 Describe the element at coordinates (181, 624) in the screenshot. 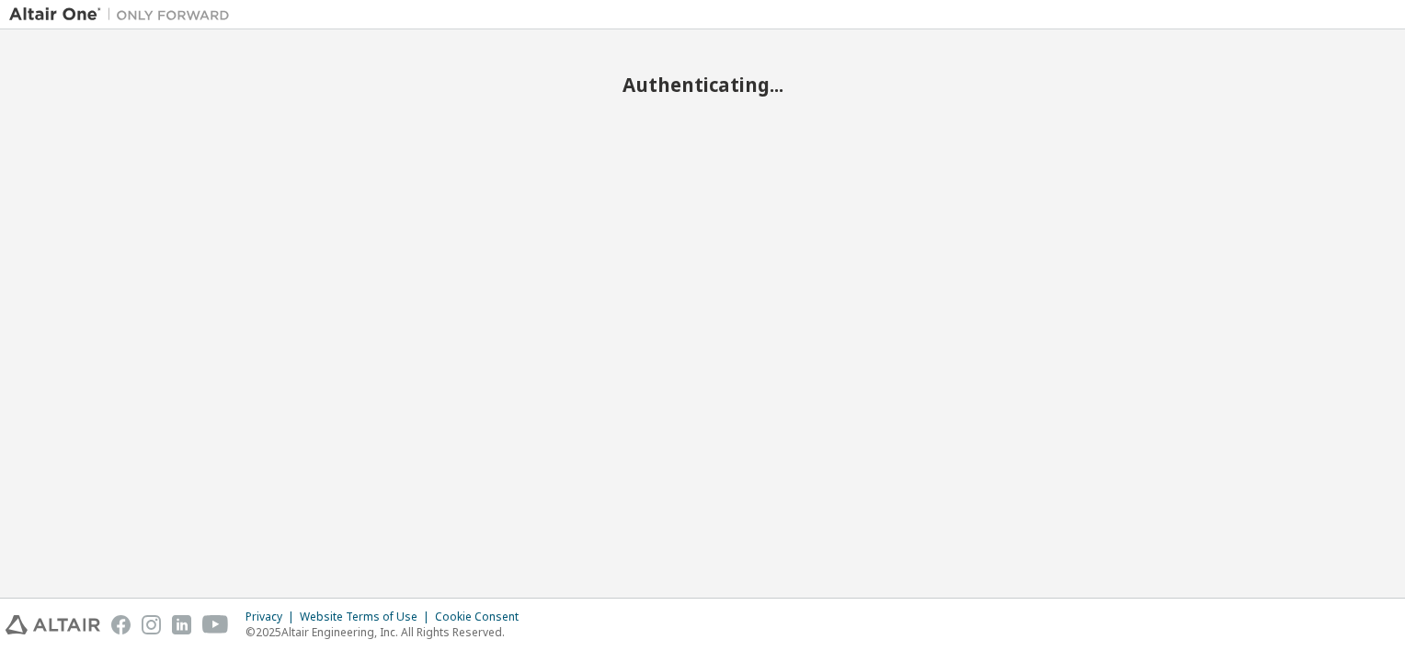

I see `img: linkedin.svg` at that location.